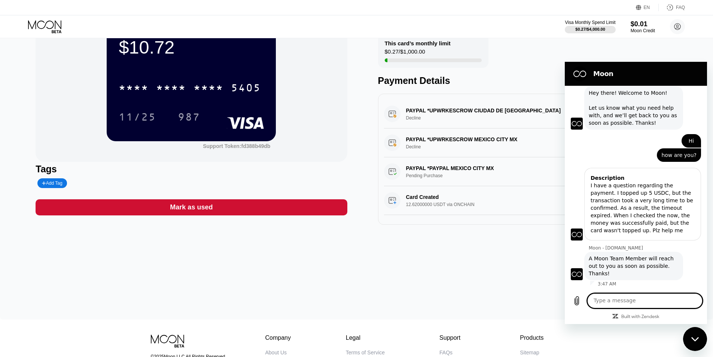 The width and height of the screenshot is (713, 357). I want to click on div: $0.27 / $4,000.00, so click(591, 29).